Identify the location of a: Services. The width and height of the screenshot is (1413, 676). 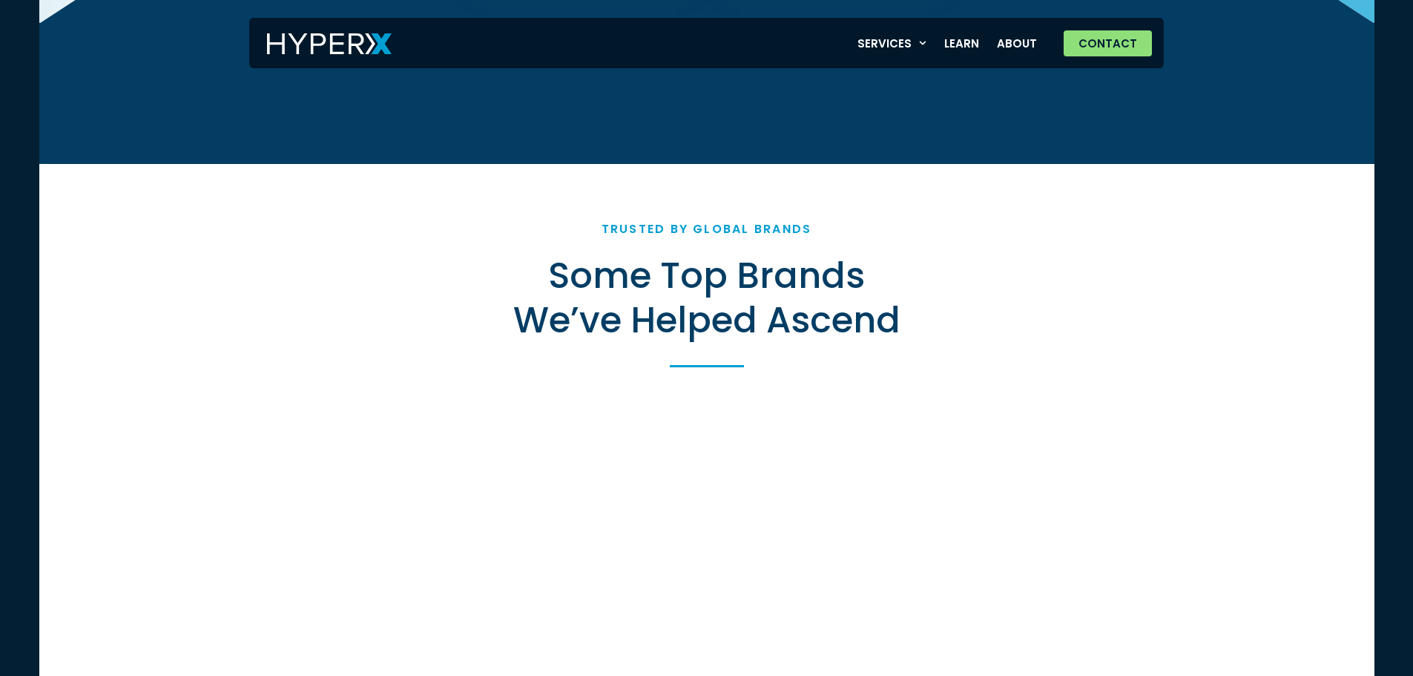
(892, 43).